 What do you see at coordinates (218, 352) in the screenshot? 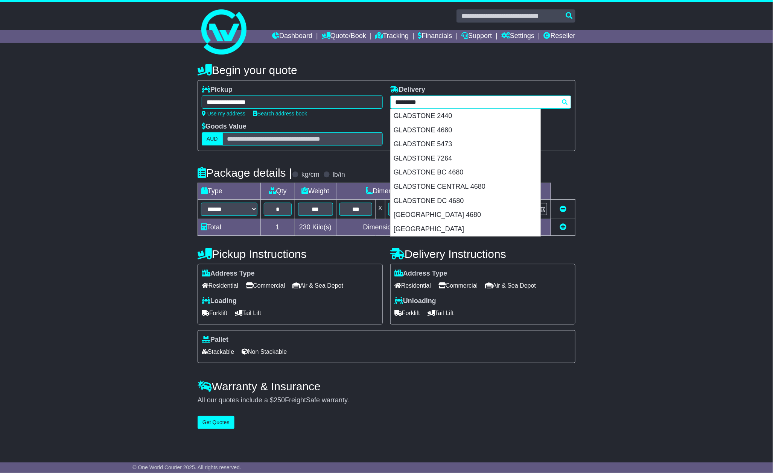
I see `span: Stackable` at bounding box center [218, 352].